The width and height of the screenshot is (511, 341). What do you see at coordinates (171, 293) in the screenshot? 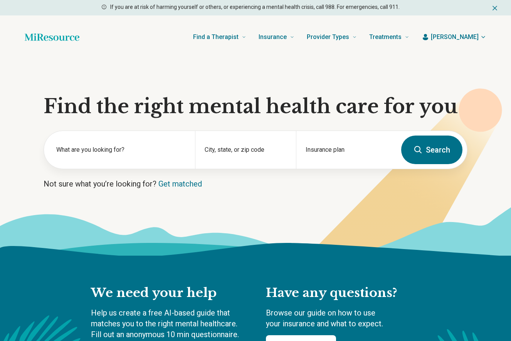
I see `h2: We need your help` at bounding box center [171, 293].